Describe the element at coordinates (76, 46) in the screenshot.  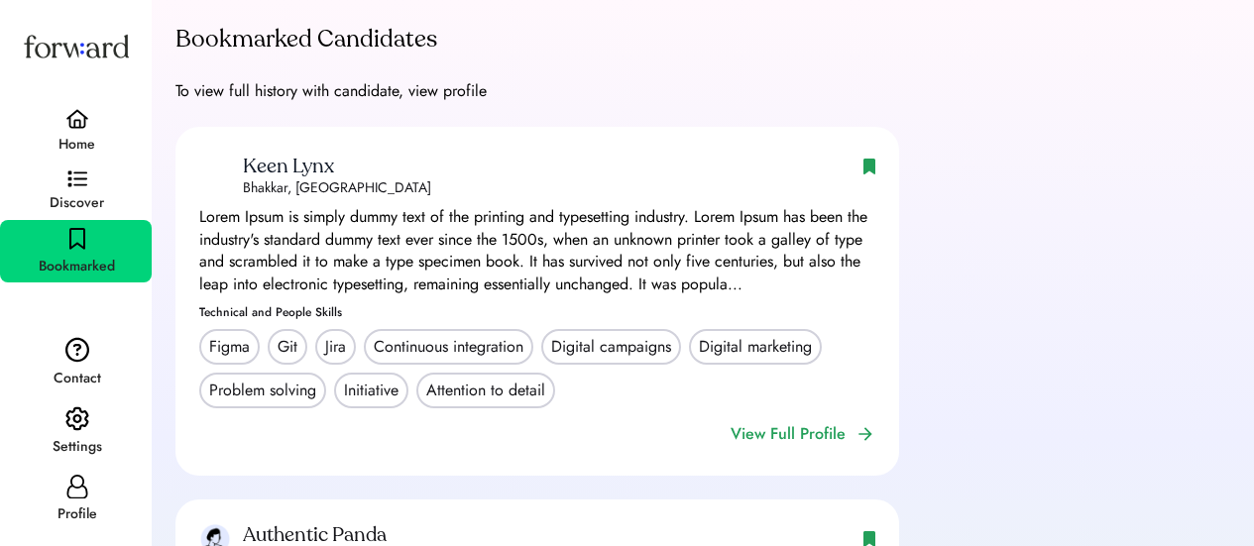
I see `img: Forward logo` at that location.